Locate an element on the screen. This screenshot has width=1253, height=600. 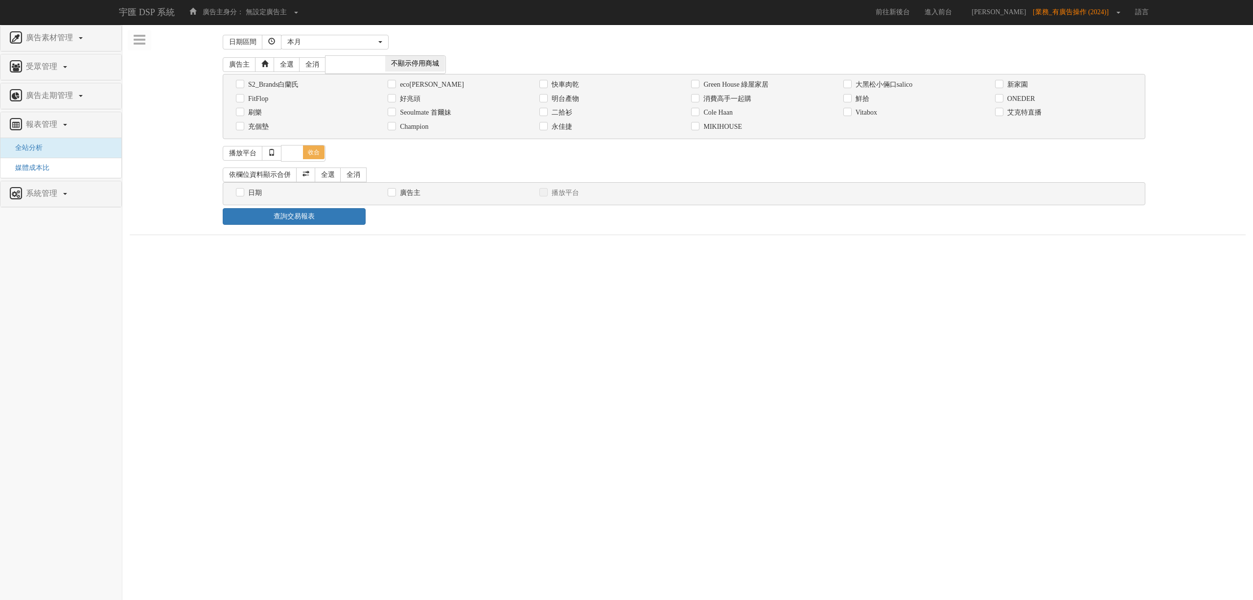
a: 媒體成本比 is located at coordinates (28, 167).